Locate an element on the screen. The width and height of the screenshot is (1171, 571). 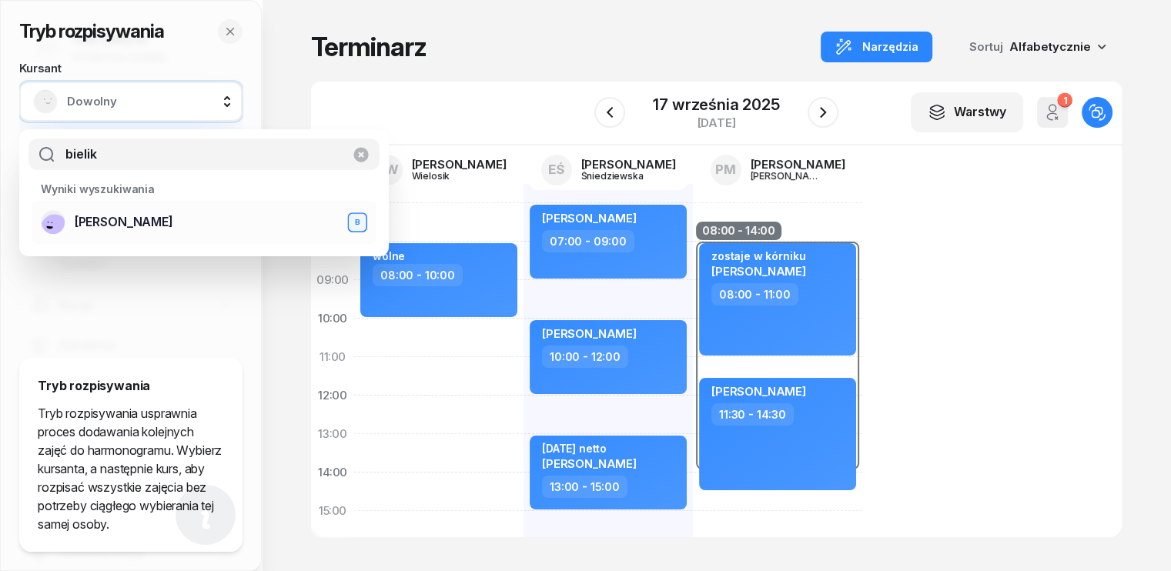
div: zostaje w kórniku is located at coordinates (759, 256).